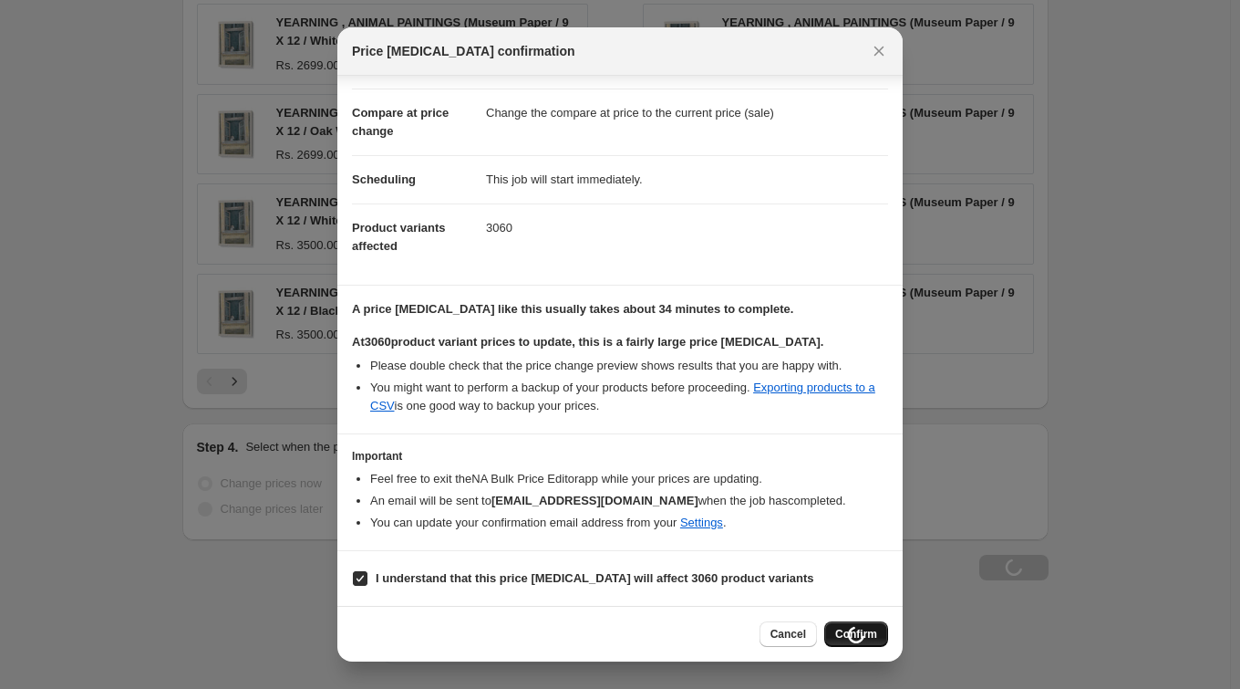 The image size is (1240, 689). I want to click on span: Compare at price change, so click(400, 121).